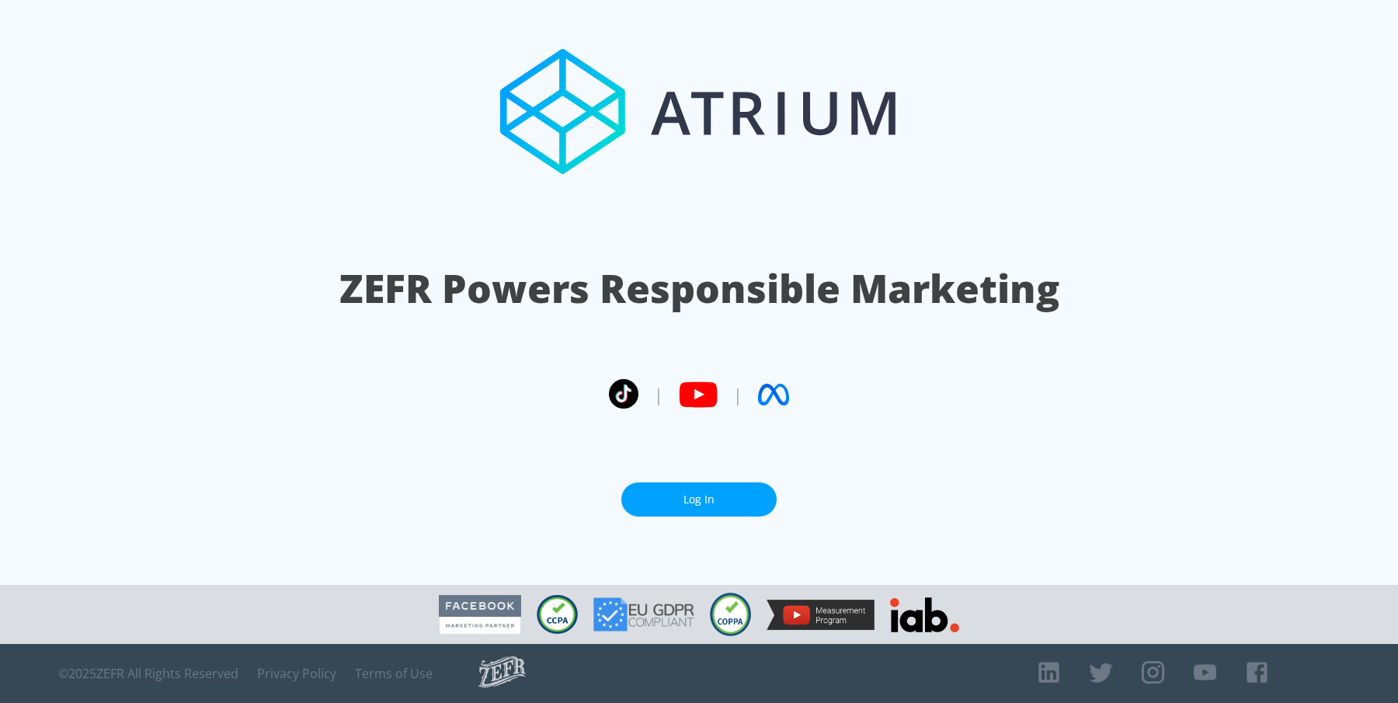 The width and height of the screenshot is (1398, 703). I want to click on h1: ZEFR Powers Responsible Marketing, so click(699, 288).